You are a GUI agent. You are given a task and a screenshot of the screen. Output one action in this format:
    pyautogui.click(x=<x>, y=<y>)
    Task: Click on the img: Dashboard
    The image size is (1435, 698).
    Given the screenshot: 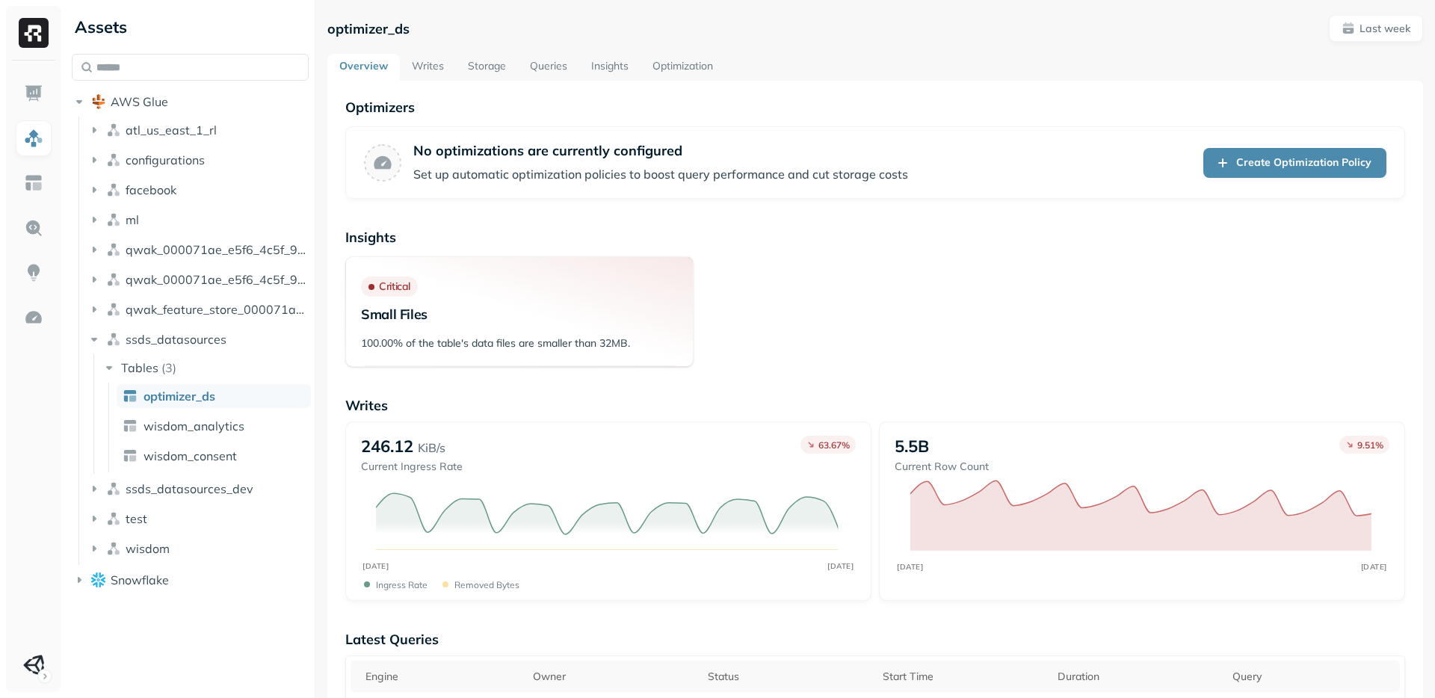 What is the action you would take?
    pyautogui.click(x=34, y=93)
    